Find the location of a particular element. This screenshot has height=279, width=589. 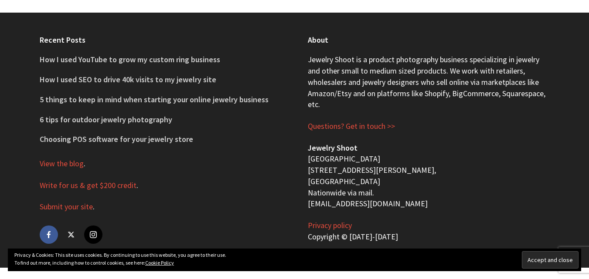

a: 6 tips for outdoor jewelry photography is located at coordinates (106, 119).